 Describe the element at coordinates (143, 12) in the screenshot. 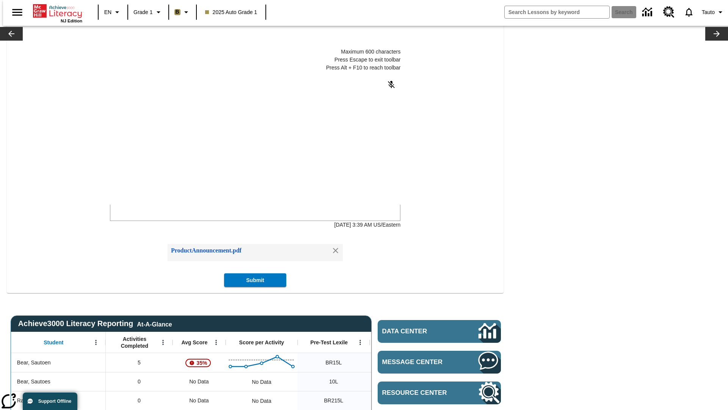

I see `span: Grade 1` at that location.